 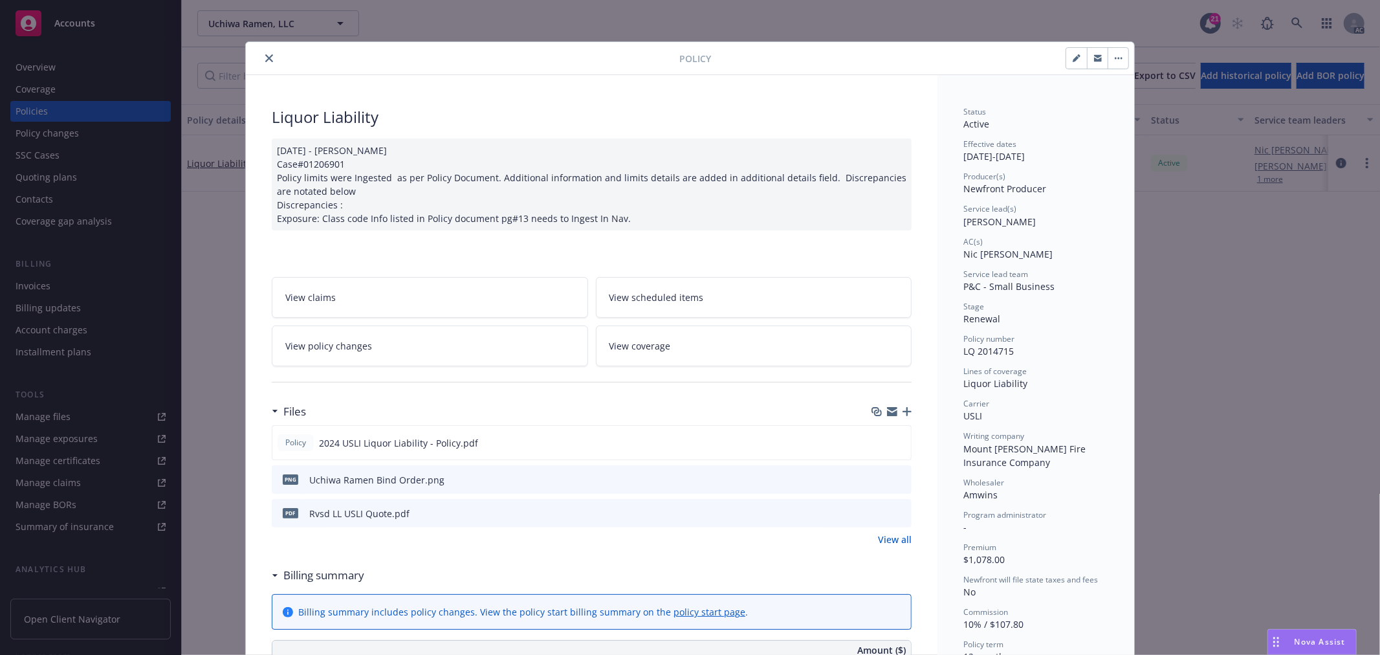 What do you see at coordinates (754, 297) in the screenshot?
I see `a: View scheduled items` at bounding box center [754, 297].